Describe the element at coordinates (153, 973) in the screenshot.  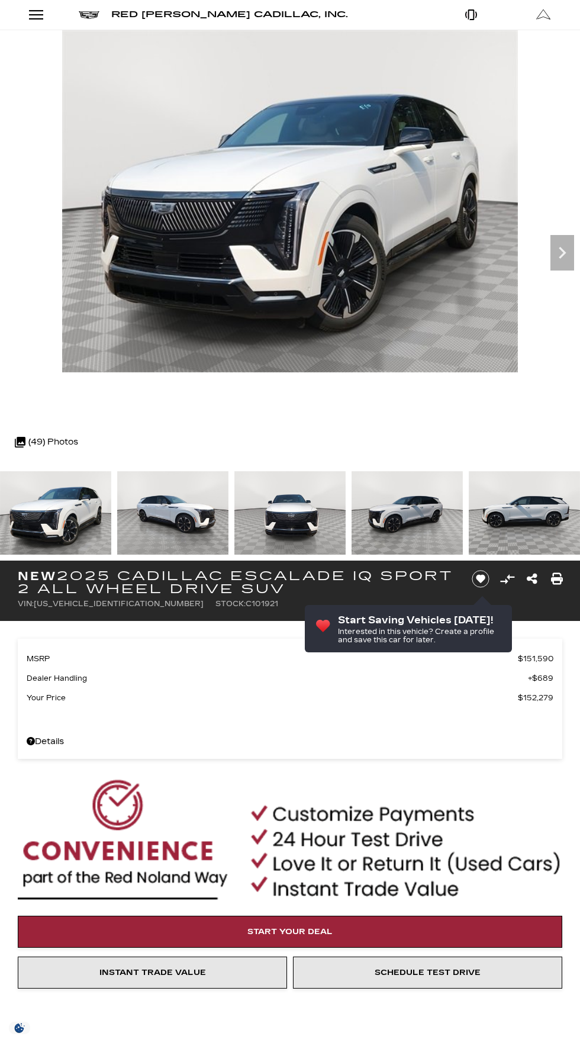
I see `span: Instant Trade Value` at that location.